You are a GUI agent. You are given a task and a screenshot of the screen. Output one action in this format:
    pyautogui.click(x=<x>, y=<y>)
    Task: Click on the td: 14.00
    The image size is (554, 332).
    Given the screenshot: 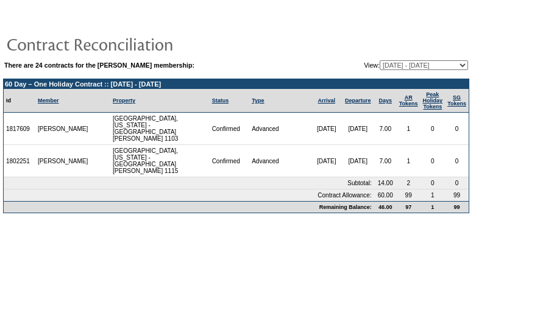 What is the action you would take?
    pyautogui.click(x=385, y=184)
    